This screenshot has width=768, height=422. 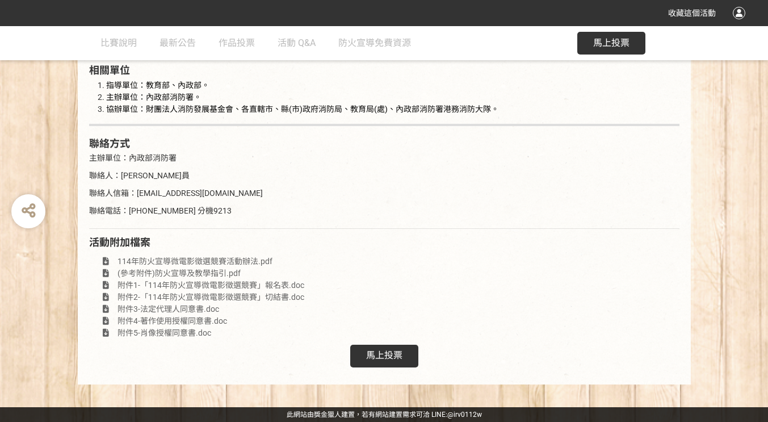 I want to click on span: 附件5-肖像授權同意書.doc, so click(x=164, y=333).